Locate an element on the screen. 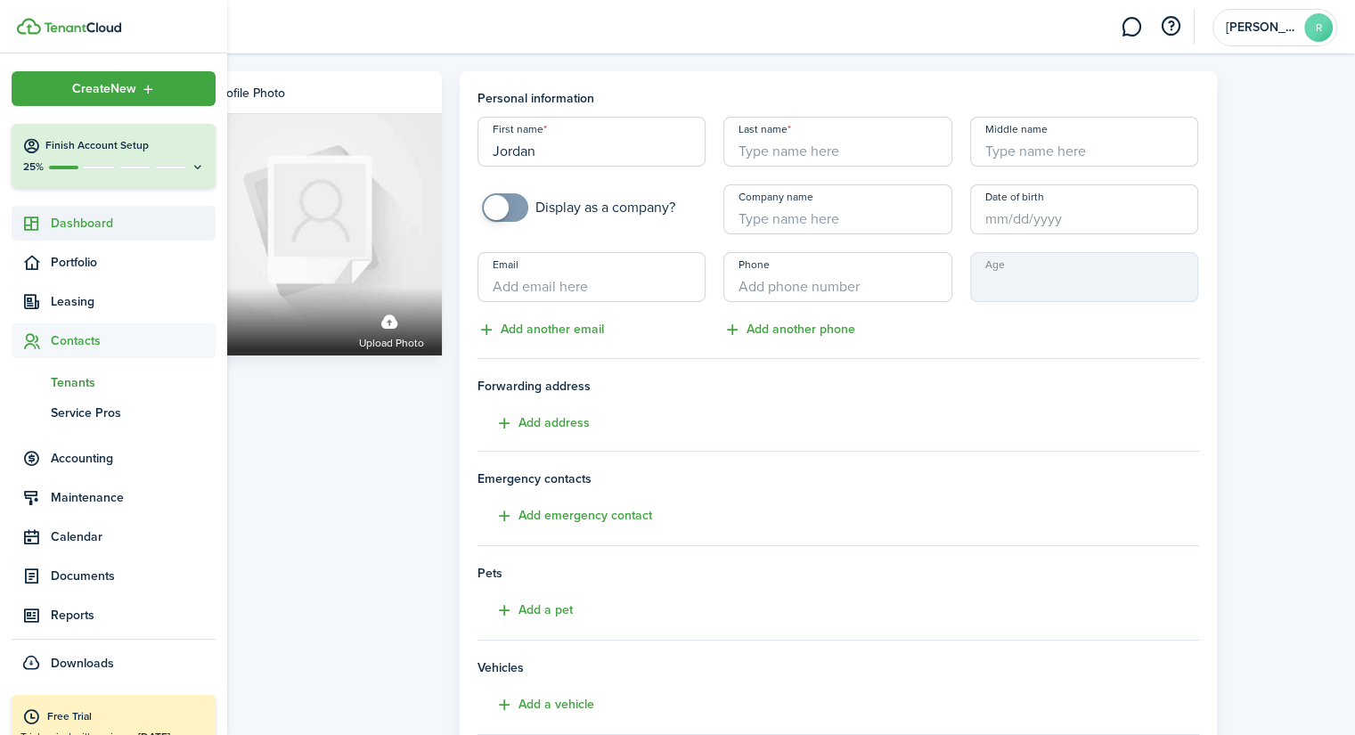  button: Add a pet is located at coordinates (525, 610).